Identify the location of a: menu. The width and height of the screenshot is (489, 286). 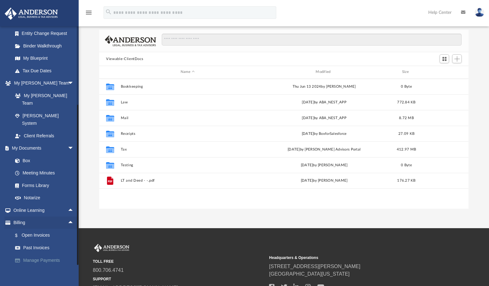
(89, 14).